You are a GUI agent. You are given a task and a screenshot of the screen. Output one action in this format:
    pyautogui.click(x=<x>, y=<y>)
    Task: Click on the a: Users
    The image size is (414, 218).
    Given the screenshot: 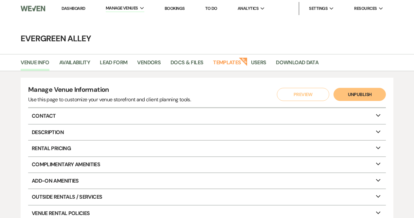 What is the action you would take?
    pyautogui.click(x=259, y=65)
    